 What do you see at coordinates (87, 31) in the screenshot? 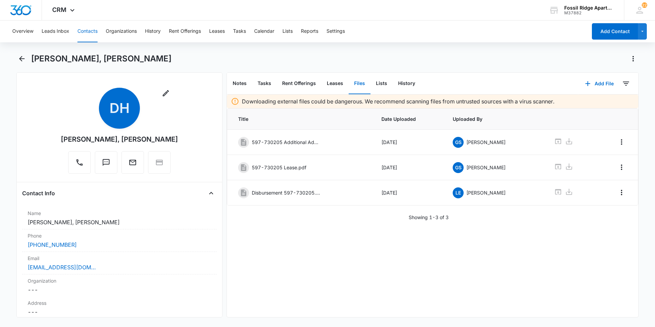
I see `button: Contacts` at bounding box center [87, 31].